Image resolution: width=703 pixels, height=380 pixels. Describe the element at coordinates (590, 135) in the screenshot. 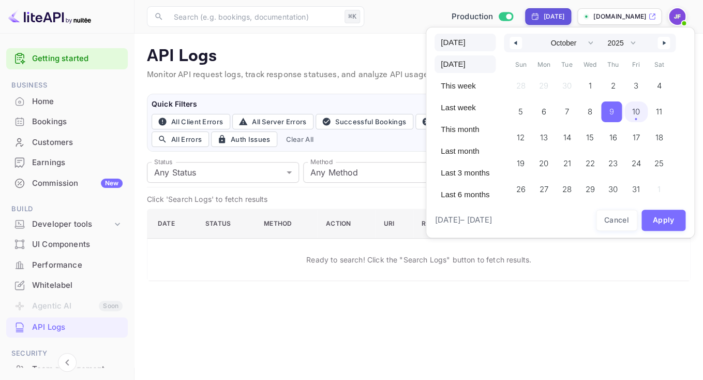

I see `button: 15` at that location.